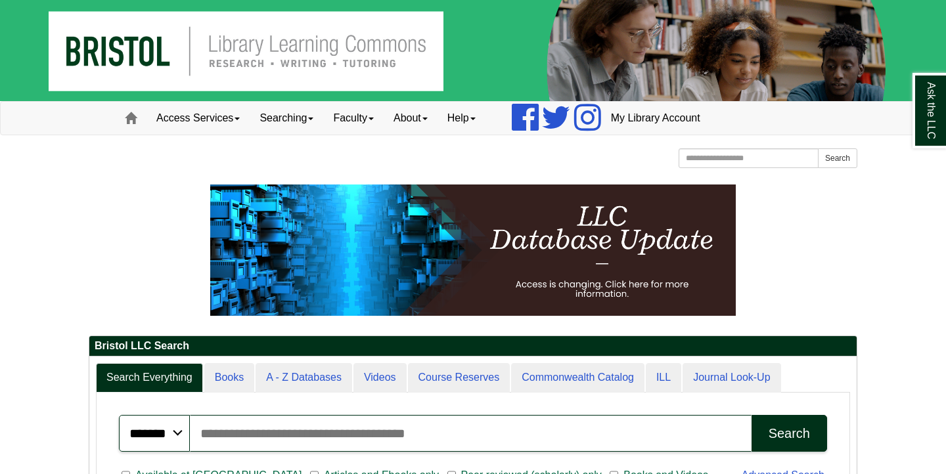 This screenshot has width=946, height=474. Describe the element at coordinates (286, 118) in the screenshot. I see `a: Searching` at that location.